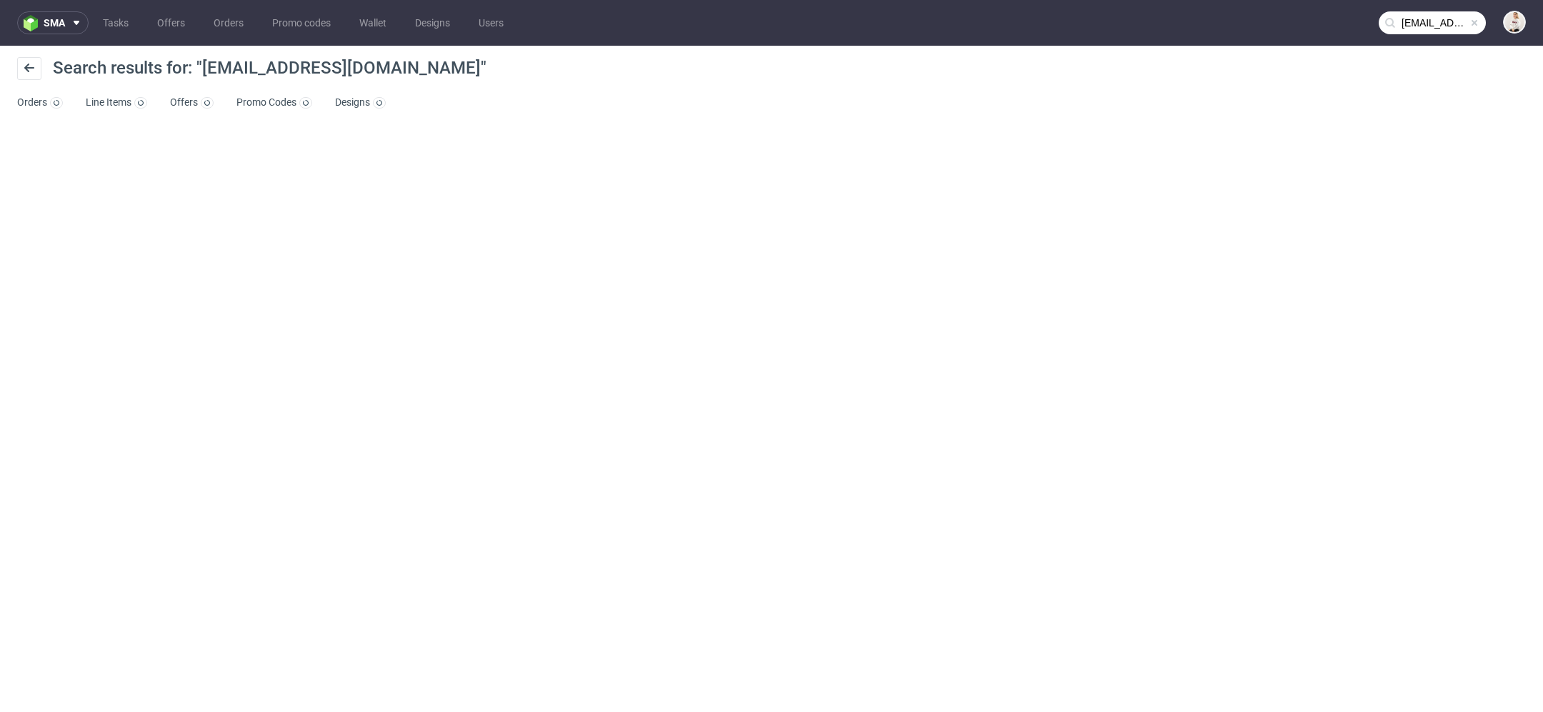 The image size is (1543, 712). I want to click on img: logo, so click(34, 23).